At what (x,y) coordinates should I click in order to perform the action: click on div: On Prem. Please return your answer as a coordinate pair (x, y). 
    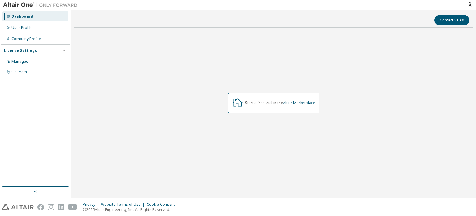
    Looking at the image, I should click on (19, 72).